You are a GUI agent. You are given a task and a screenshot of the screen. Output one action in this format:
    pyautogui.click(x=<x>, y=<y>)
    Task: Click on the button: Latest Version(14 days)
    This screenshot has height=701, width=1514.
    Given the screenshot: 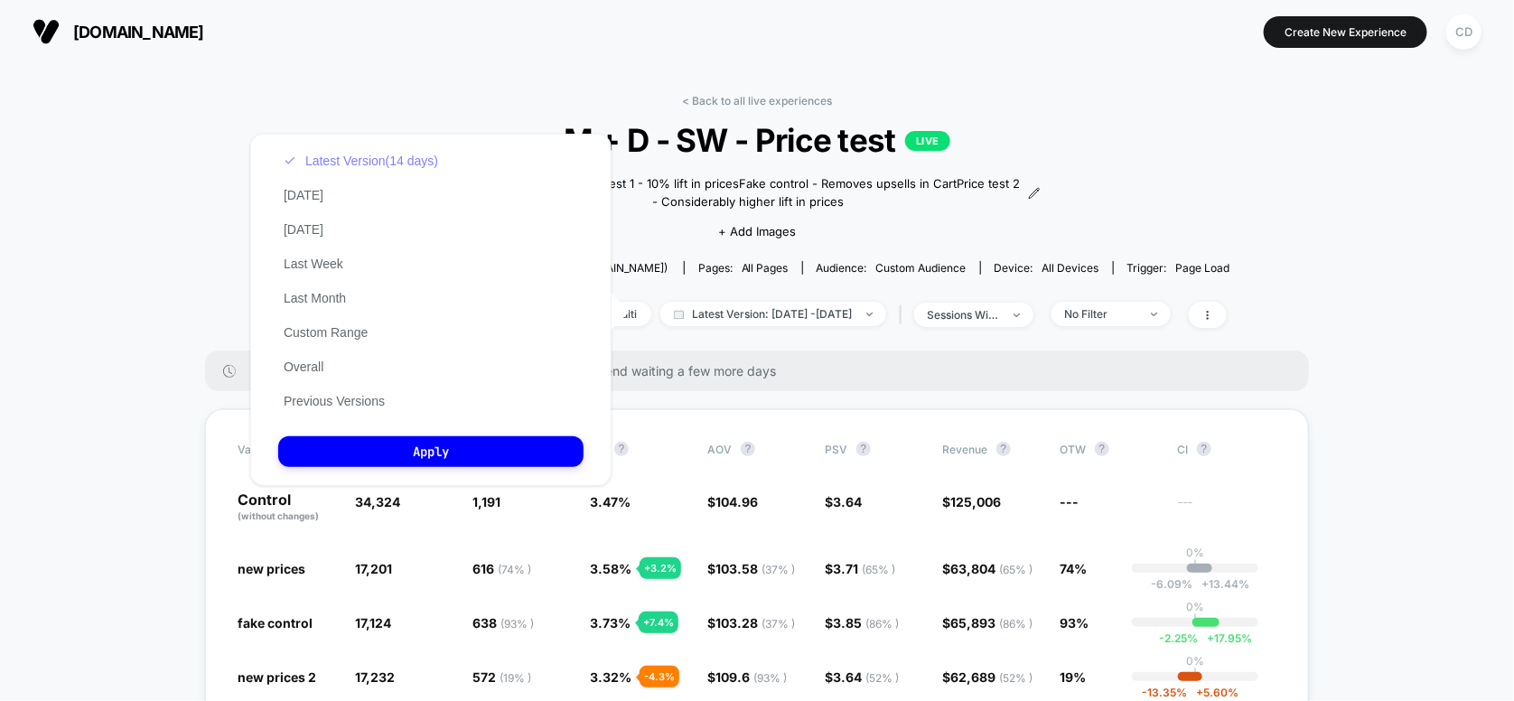 What is the action you would take?
    pyautogui.click(x=361, y=161)
    